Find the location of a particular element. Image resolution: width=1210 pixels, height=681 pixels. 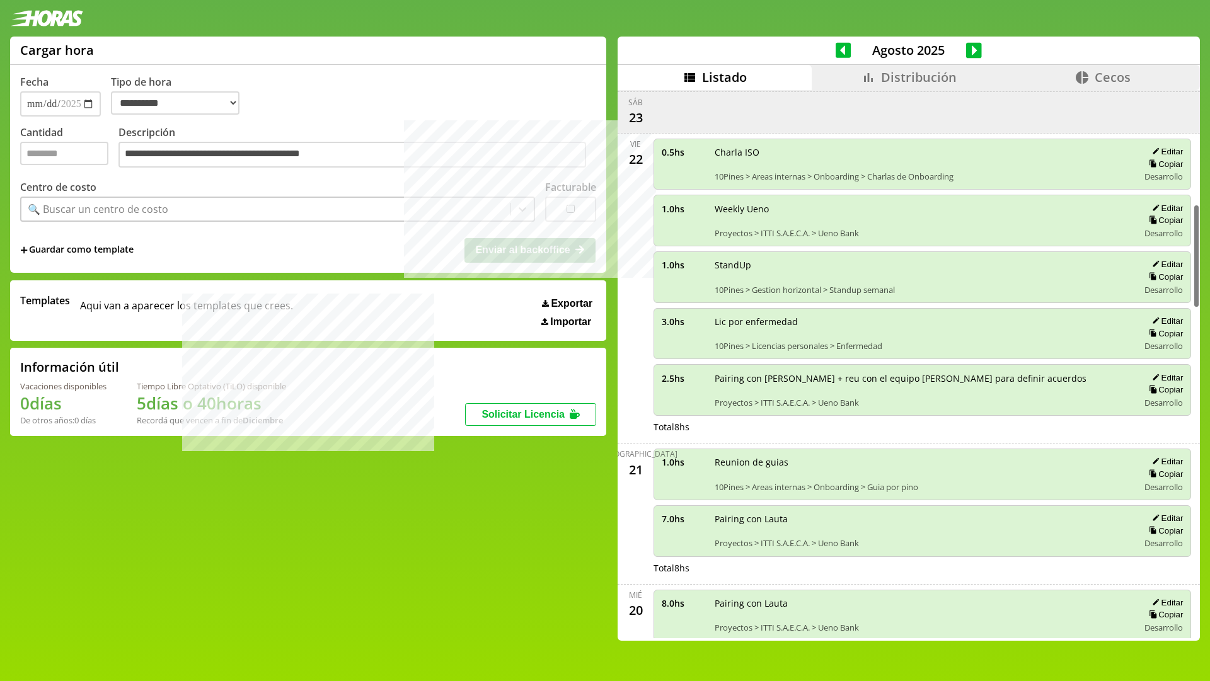

div: De otros años: 0 días is located at coordinates (63, 420).